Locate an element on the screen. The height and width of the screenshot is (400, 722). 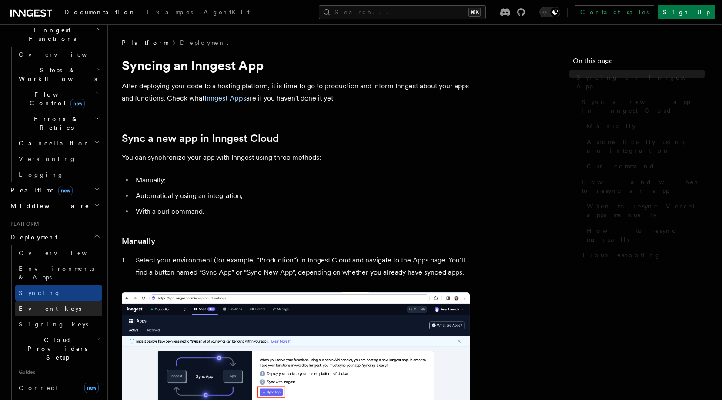
span: Middleware is located at coordinates (48, 206).